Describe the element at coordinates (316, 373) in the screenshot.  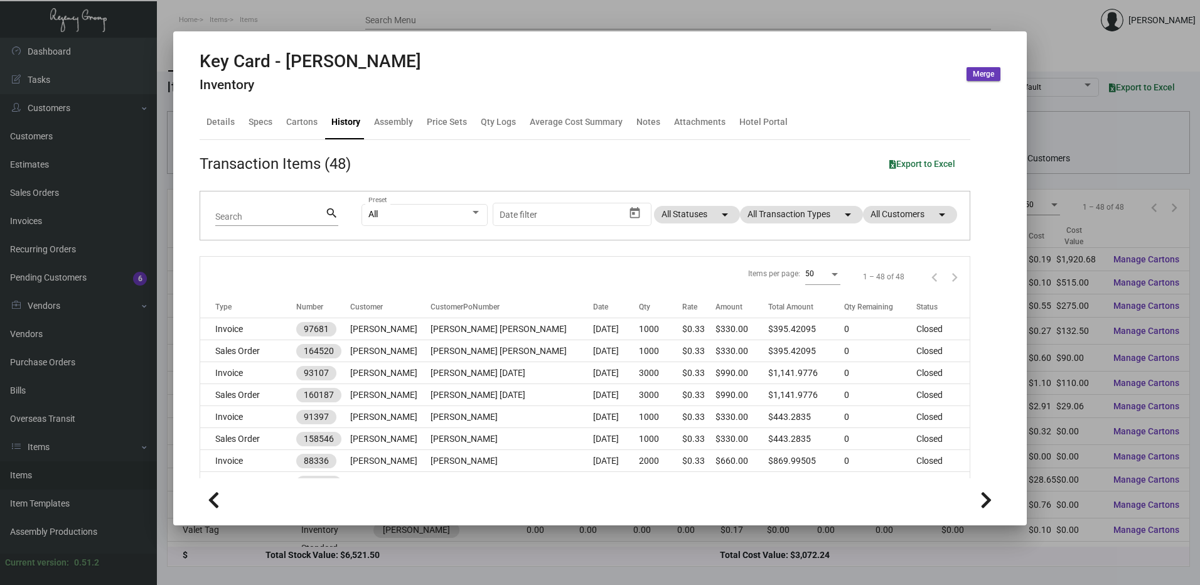
I see `mat-chip: 93107` at that location.